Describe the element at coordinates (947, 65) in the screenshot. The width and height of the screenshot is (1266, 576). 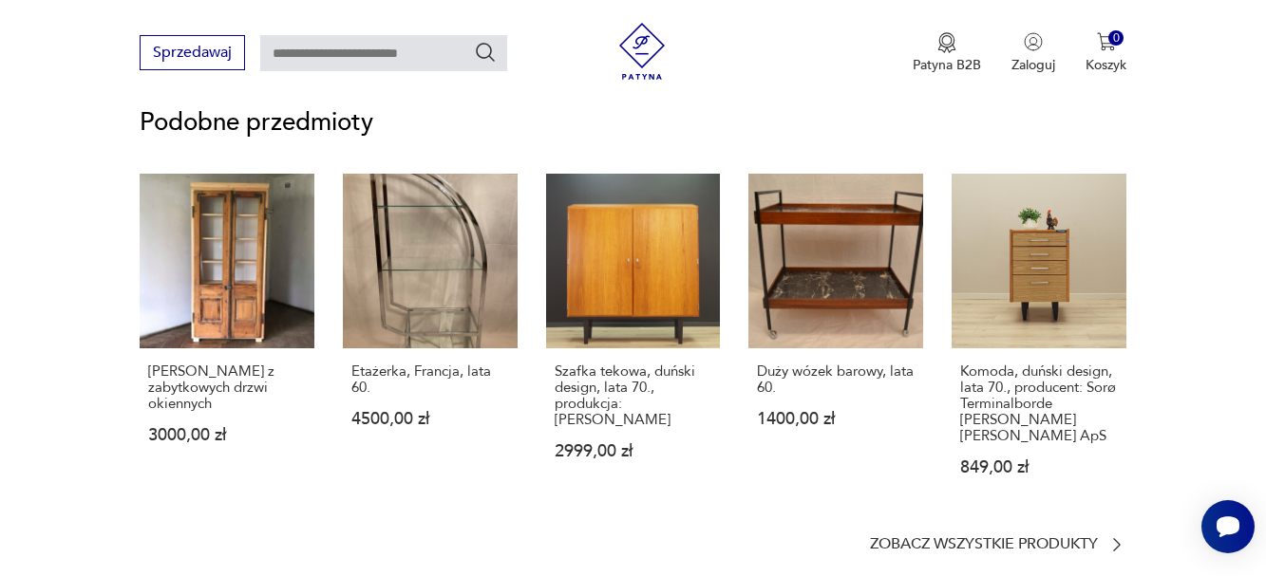
I see `p: Patyna B2B` at that location.